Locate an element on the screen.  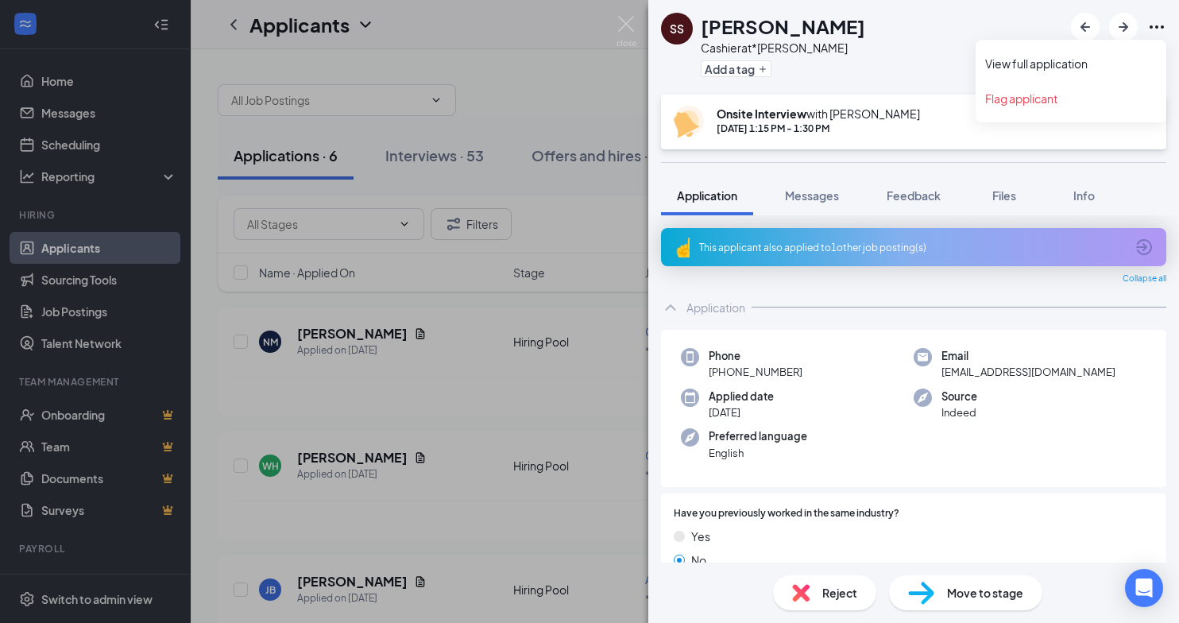
svg: Ellipses is located at coordinates (1157, 27).